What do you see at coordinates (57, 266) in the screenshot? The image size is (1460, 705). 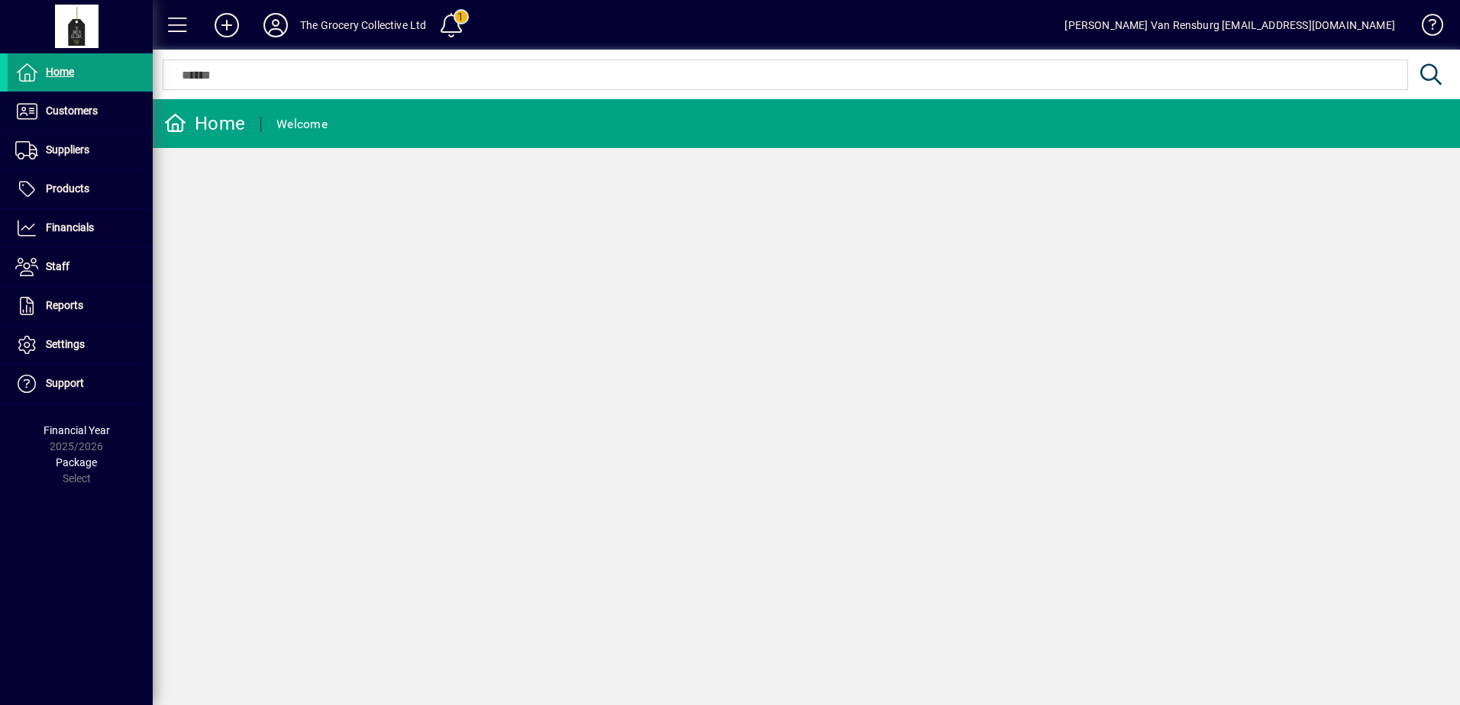 I see `span: Staff` at bounding box center [57, 266].